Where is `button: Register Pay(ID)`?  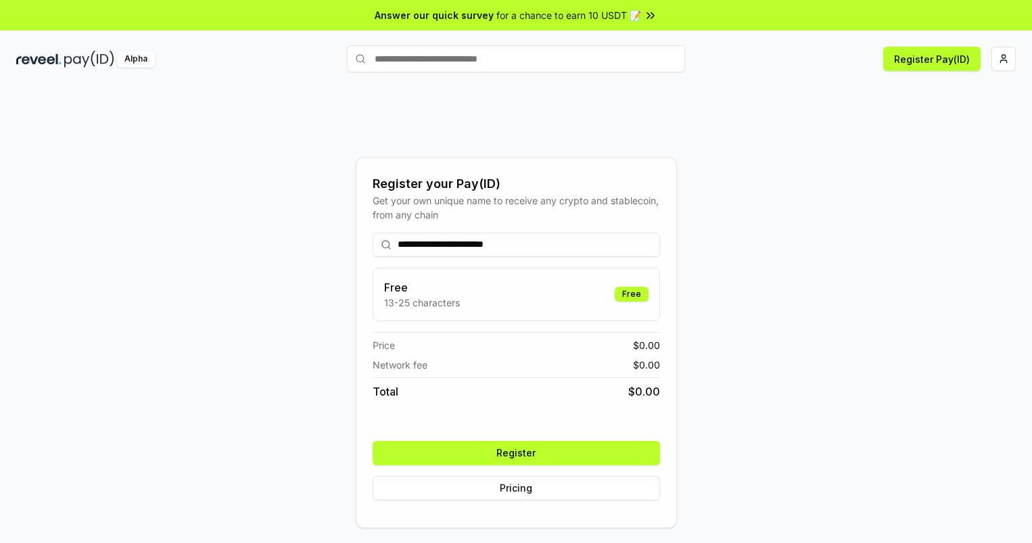
button: Register Pay(ID) is located at coordinates (932, 59).